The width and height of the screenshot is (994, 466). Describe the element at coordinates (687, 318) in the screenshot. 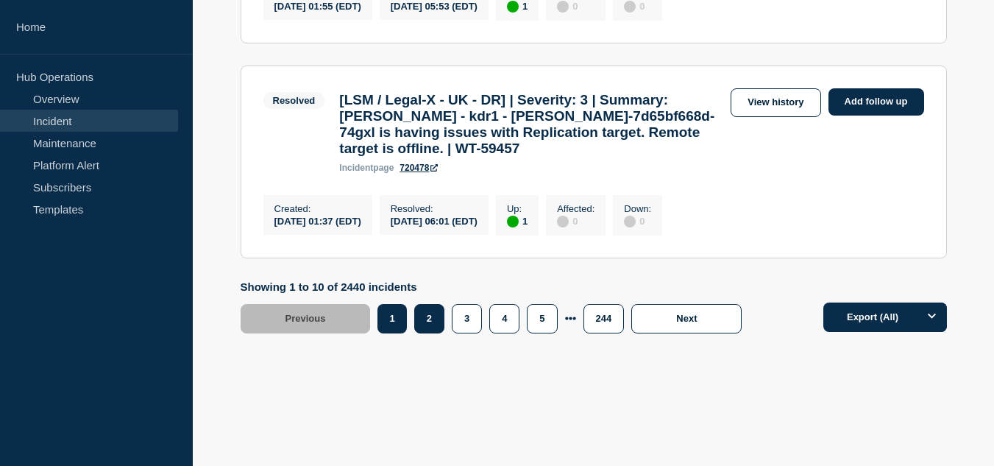

I see `span: Next` at that location.